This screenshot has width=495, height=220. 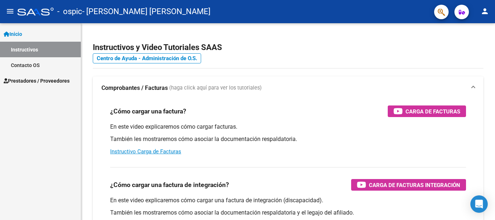 I want to click on mat-icon: menu, so click(x=10, y=11).